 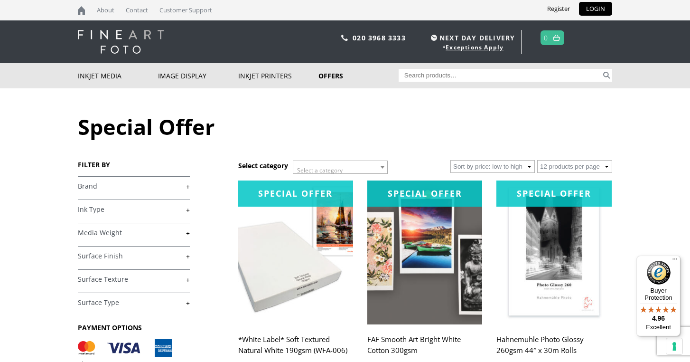 What do you see at coordinates (546, 37) in the screenshot?
I see `a: 0` at bounding box center [546, 37].